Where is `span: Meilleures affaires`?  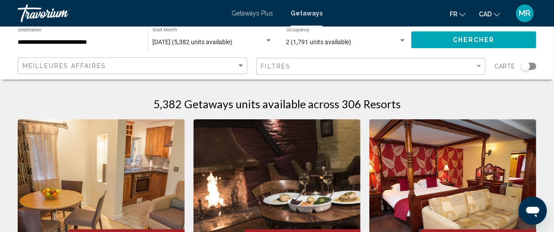 span: Meilleures affaires is located at coordinates (64, 66).